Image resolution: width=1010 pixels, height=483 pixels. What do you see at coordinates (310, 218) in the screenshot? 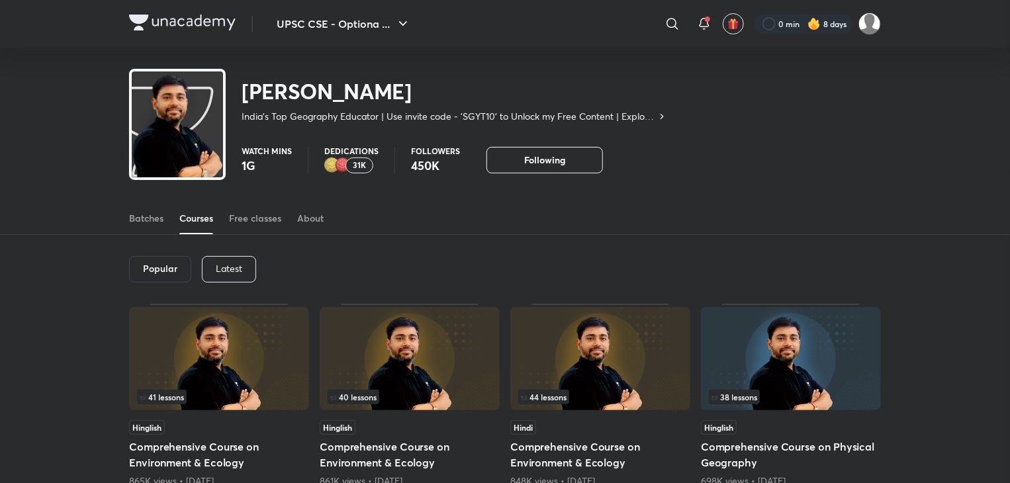
I see `a: About` at bounding box center [310, 218].